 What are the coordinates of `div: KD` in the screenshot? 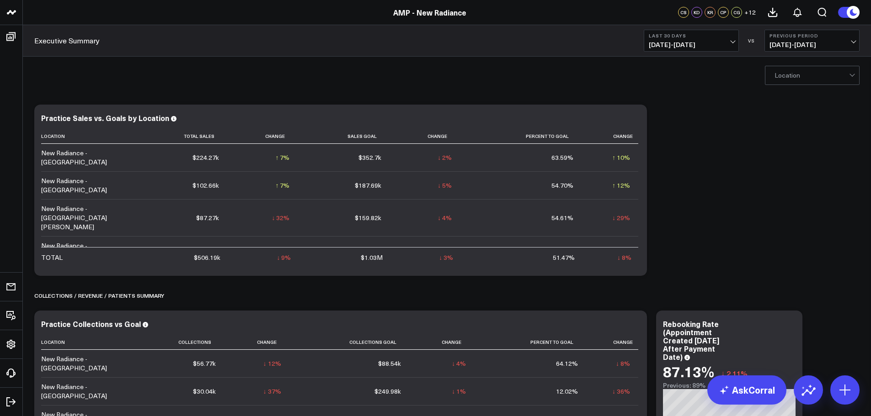 It's located at (697, 12).